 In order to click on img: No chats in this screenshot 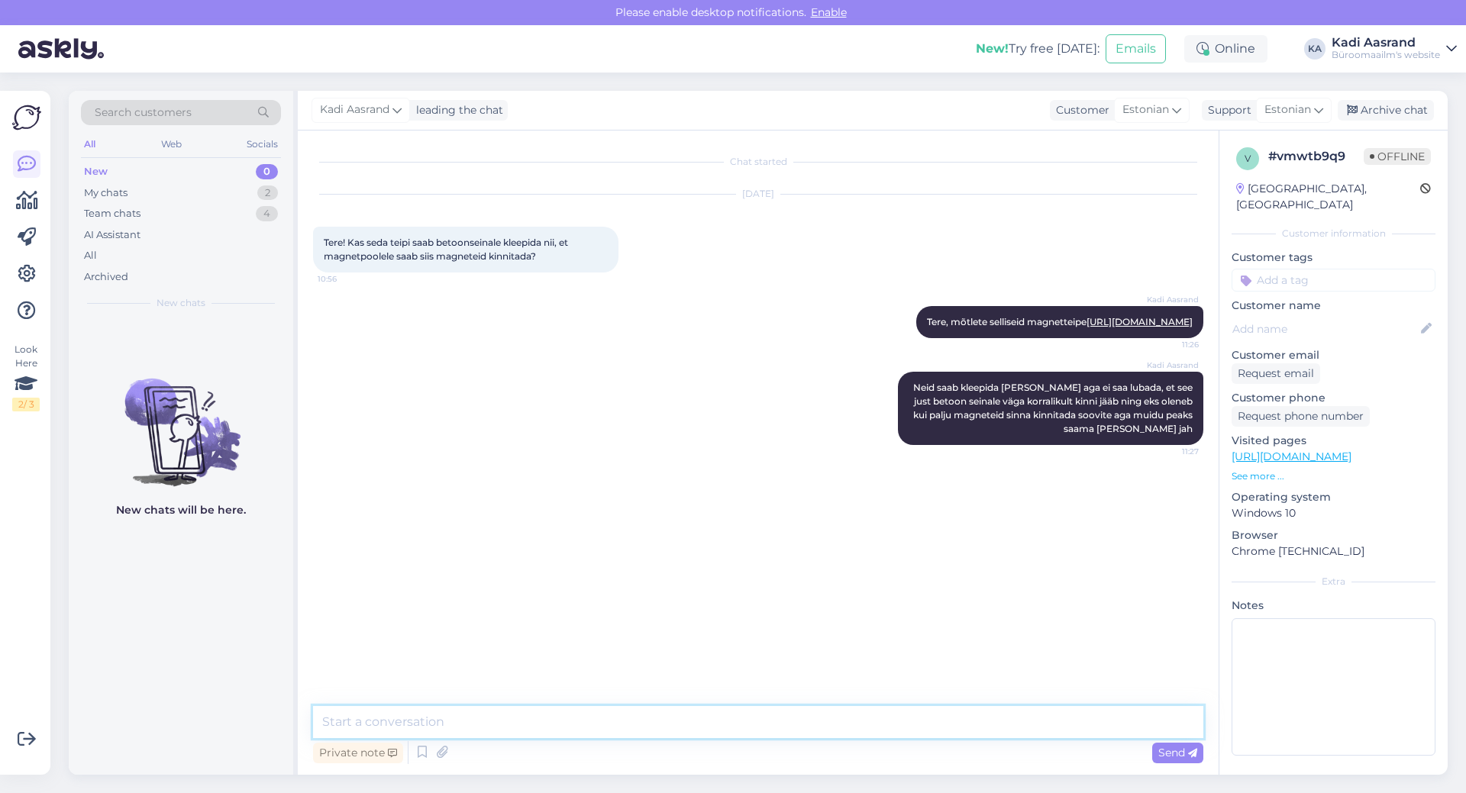, I will do `click(181, 420)`.